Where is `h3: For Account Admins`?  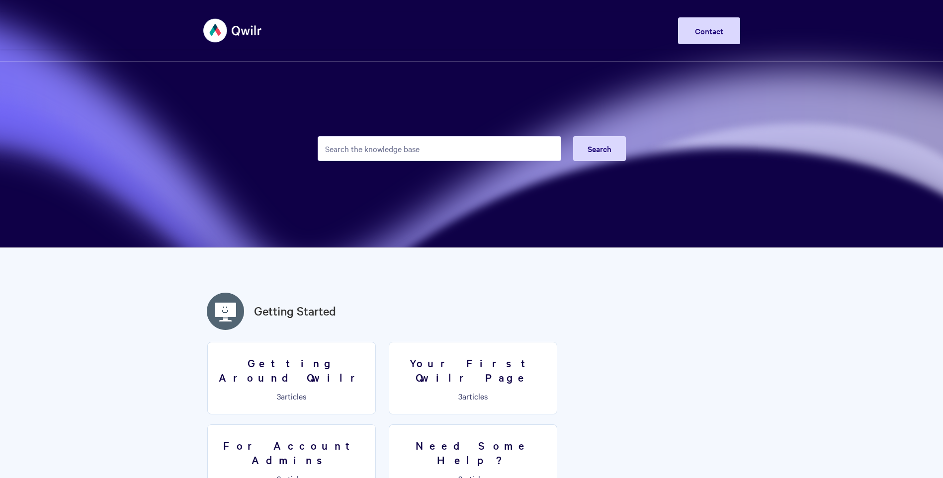 h3: For Account Admins is located at coordinates (291, 452).